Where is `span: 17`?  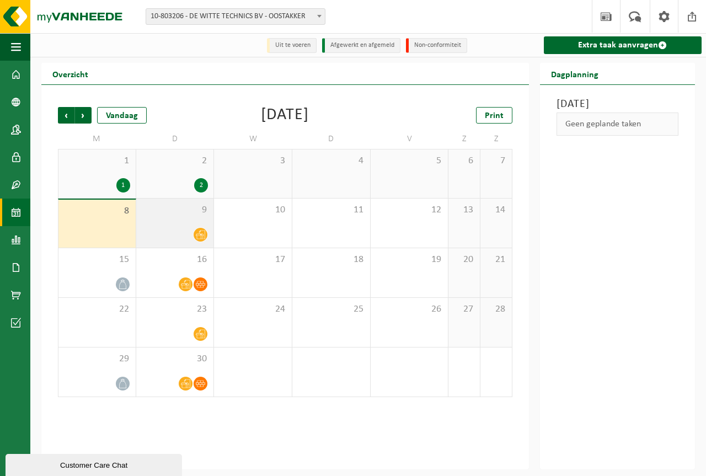 span: 17 is located at coordinates (253, 260).